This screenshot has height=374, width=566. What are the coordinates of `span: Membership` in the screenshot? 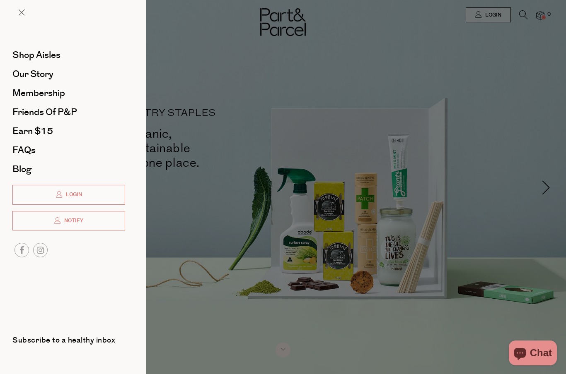 It's located at (39, 93).